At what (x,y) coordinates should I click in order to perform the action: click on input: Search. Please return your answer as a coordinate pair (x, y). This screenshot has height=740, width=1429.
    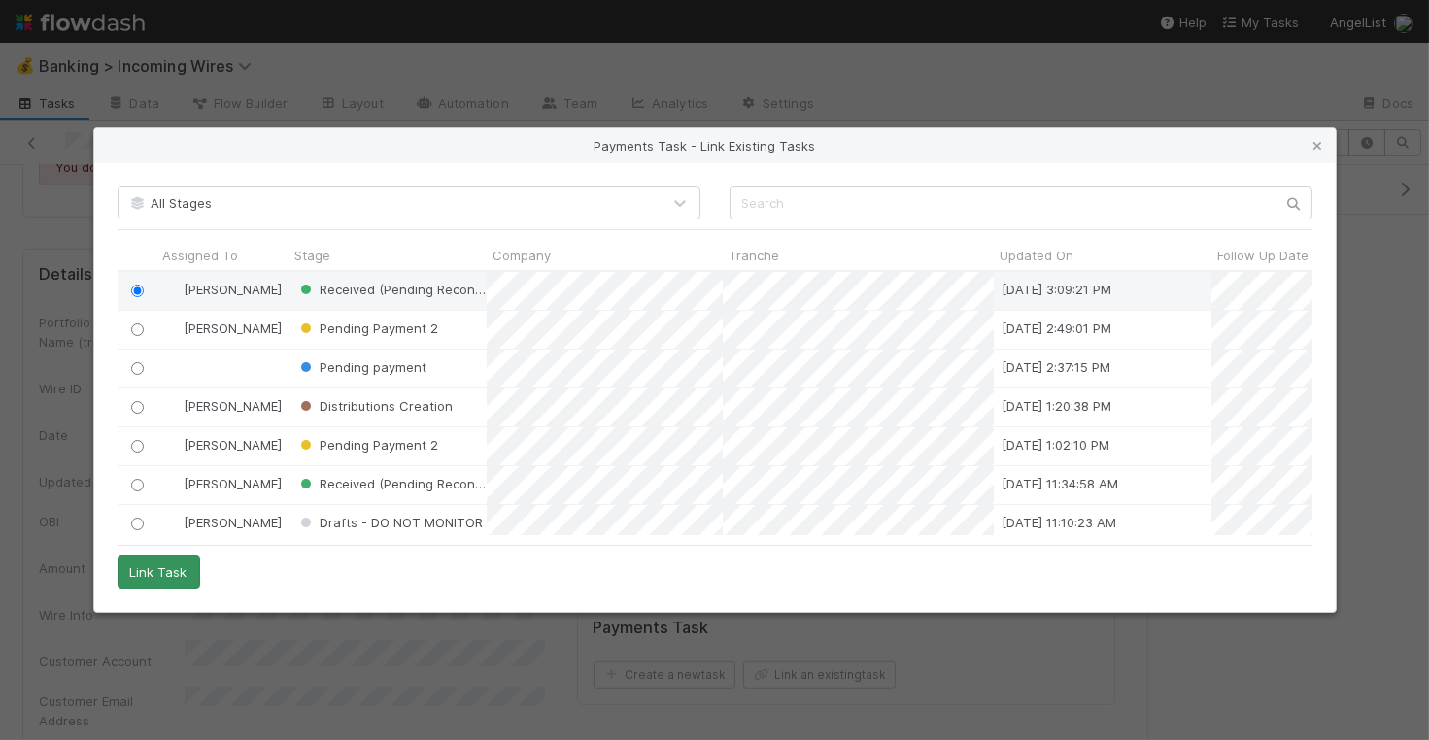
    Looking at the image, I should click on (1021, 203).